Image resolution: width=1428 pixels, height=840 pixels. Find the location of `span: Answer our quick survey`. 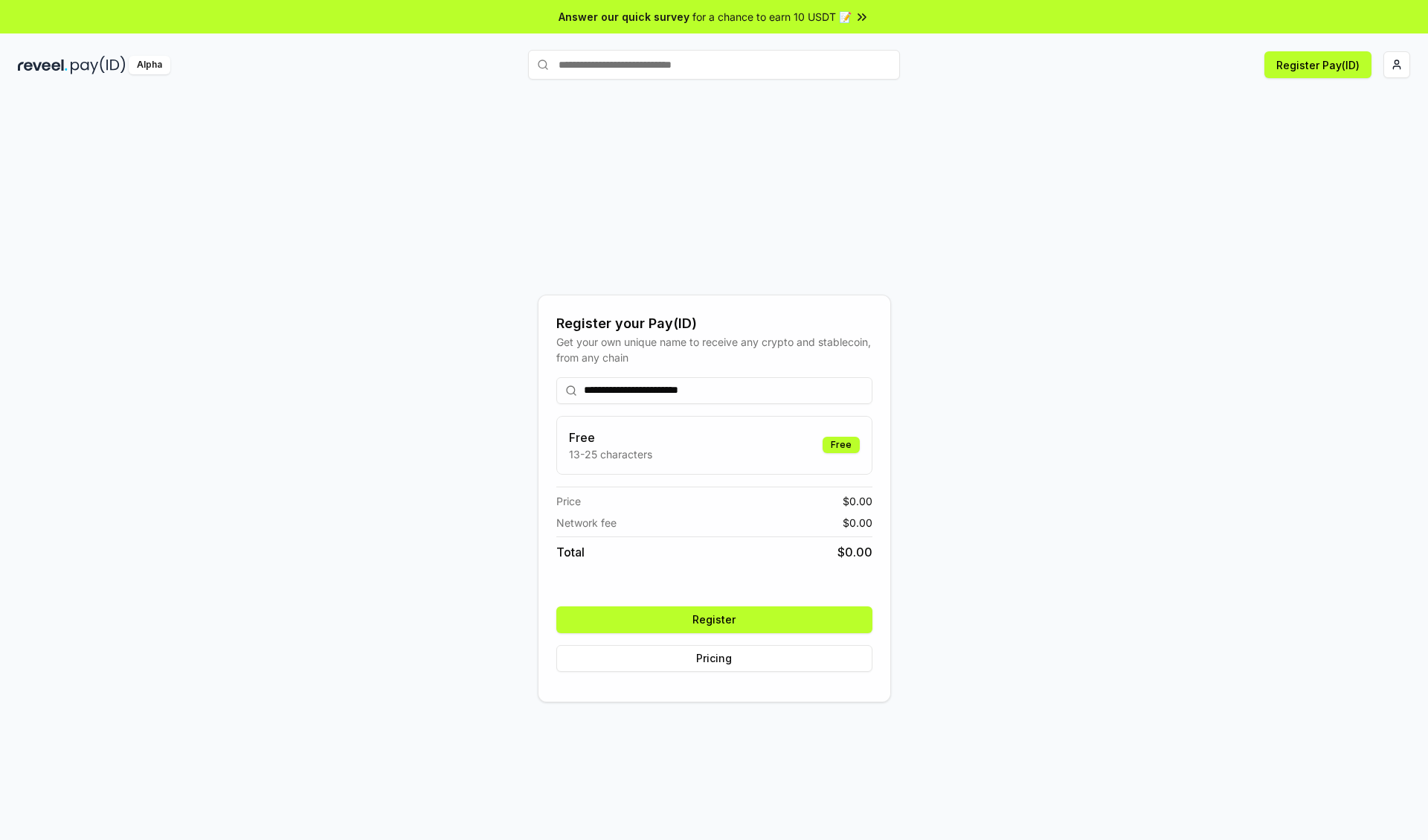

span: Answer our quick survey is located at coordinates (624, 16).